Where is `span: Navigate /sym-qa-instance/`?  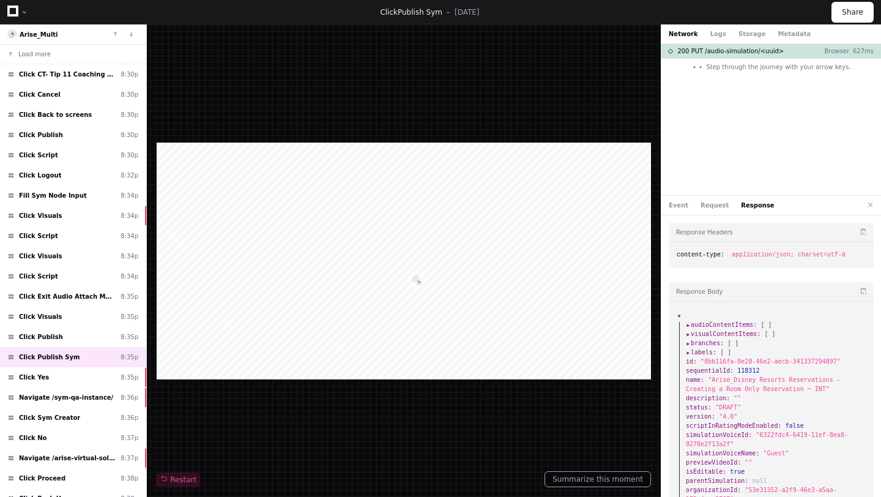
span: Navigate /sym-qa-instance/ is located at coordinates (66, 397).